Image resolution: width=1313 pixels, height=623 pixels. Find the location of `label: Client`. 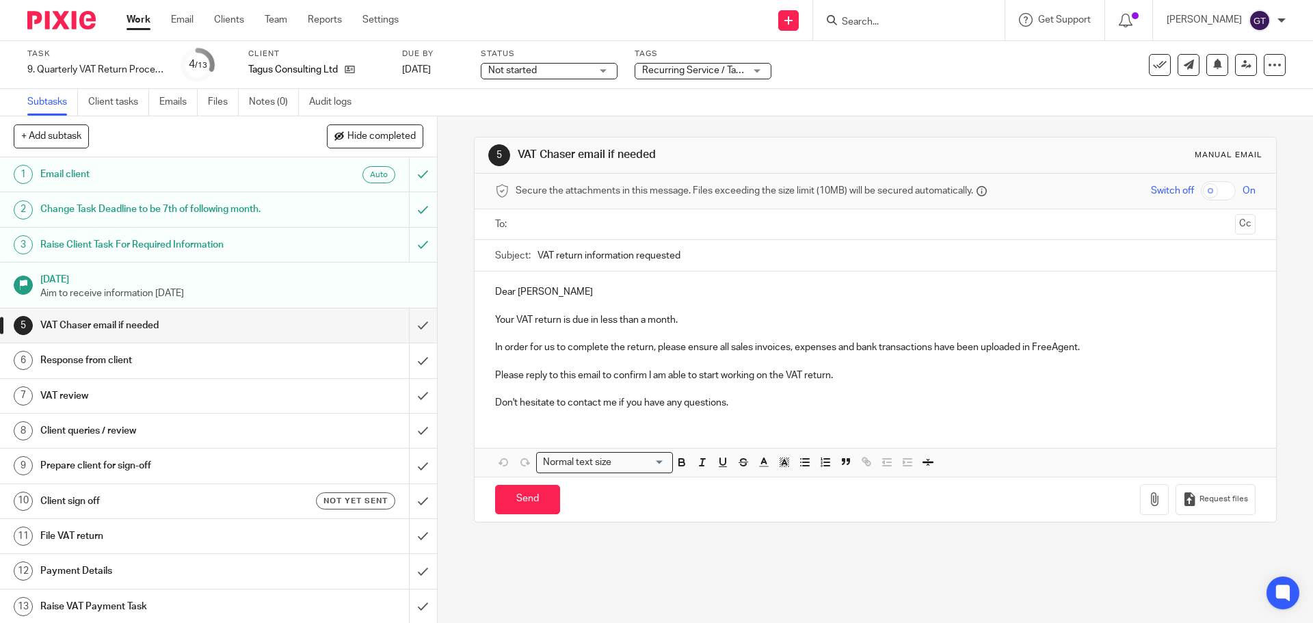

label: Client is located at coordinates (317, 54).